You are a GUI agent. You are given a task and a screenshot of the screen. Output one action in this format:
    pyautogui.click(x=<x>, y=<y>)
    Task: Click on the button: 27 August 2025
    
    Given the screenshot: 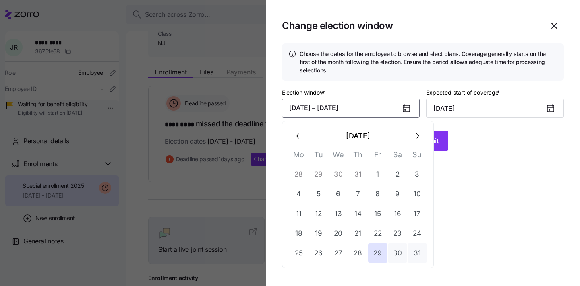 What is the action you would take?
    pyautogui.click(x=338, y=253)
    